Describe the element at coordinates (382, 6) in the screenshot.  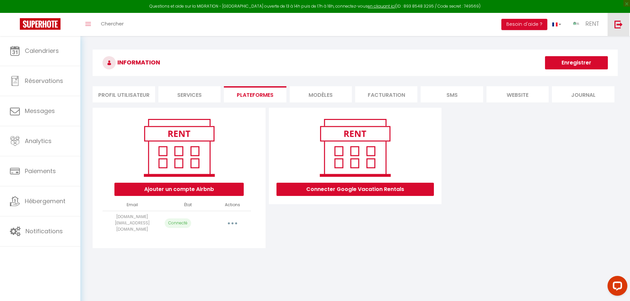
I see `a: en cliquant ici` at that location.